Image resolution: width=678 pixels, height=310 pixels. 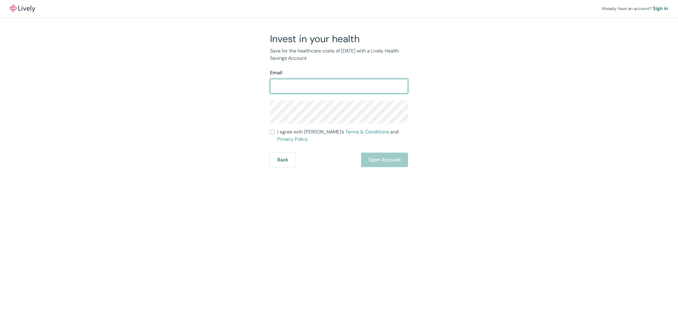 I want to click on div: Sign in, so click(x=661, y=8).